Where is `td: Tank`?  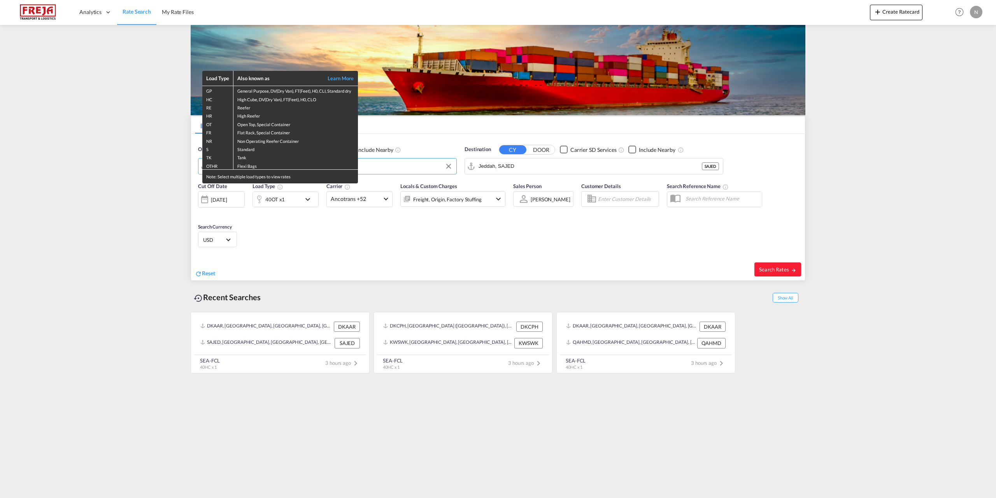
td: Tank is located at coordinates (296, 156).